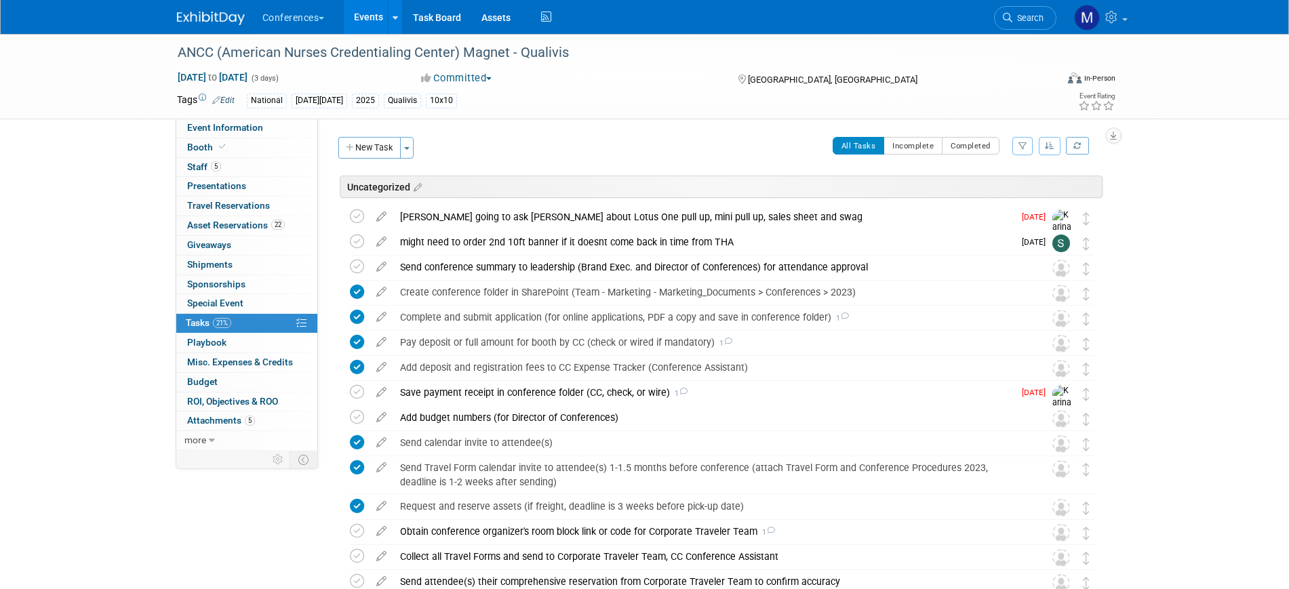 This screenshot has height=589, width=1289. What do you see at coordinates (222, 323) in the screenshot?
I see `span: 21%` at bounding box center [222, 323].